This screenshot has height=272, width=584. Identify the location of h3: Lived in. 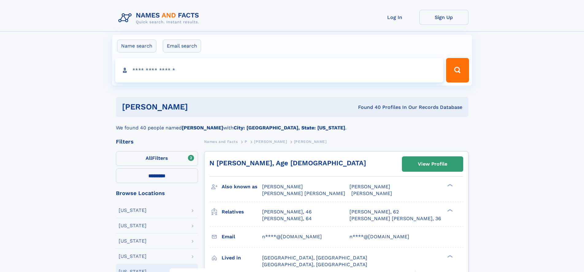
(242, 258).